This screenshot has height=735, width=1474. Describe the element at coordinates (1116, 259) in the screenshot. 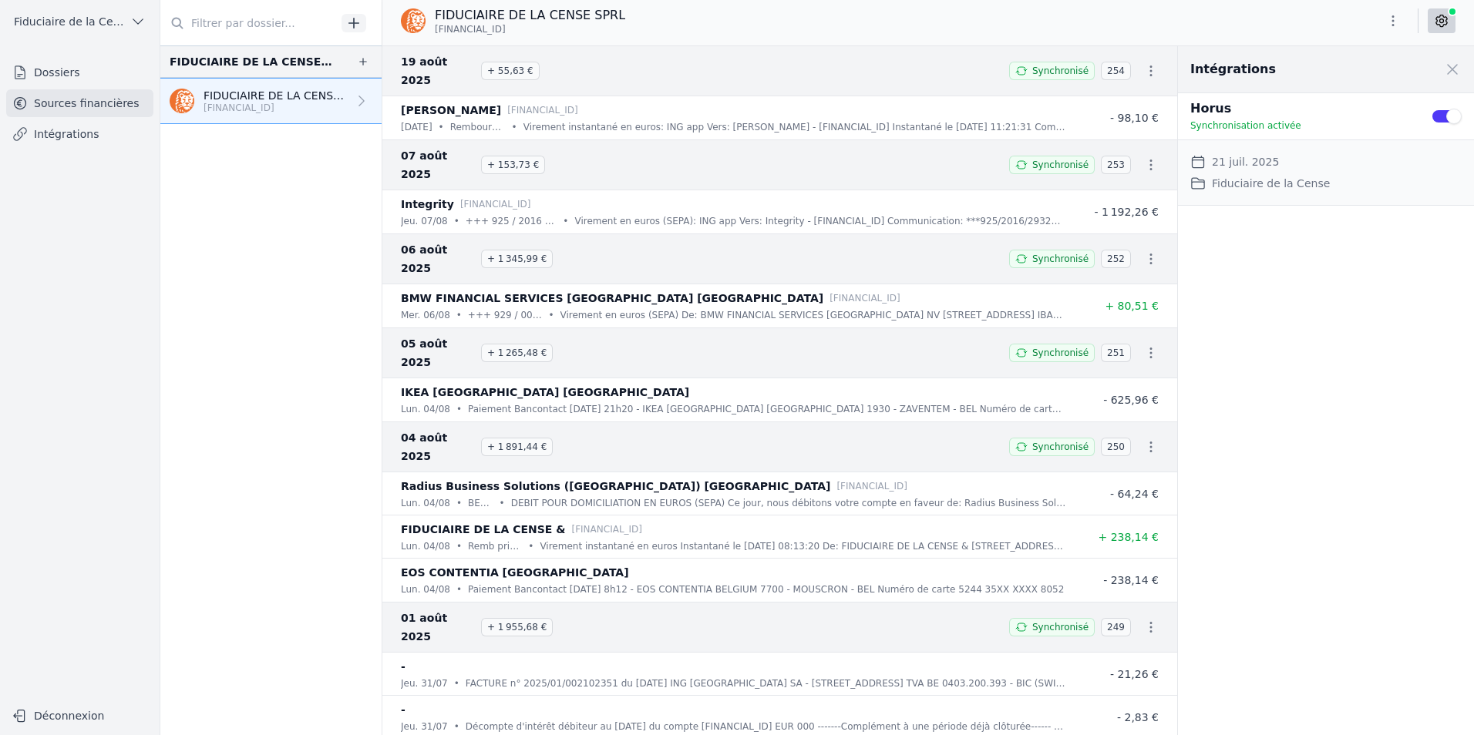

I see `span: 252` at that location.